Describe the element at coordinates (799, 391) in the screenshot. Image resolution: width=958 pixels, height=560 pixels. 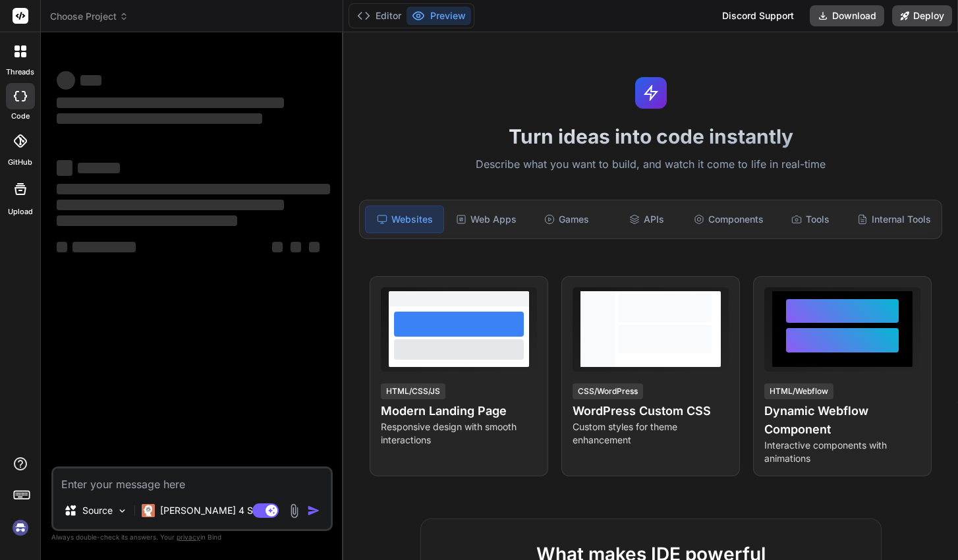
I see `div: HTML/Webflow` at that location.